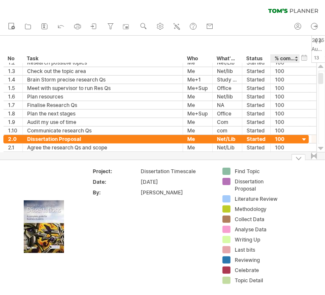 Image resolution: width=325 pixels, height=295 pixels. I want to click on div: Me+1, so click(198, 79).